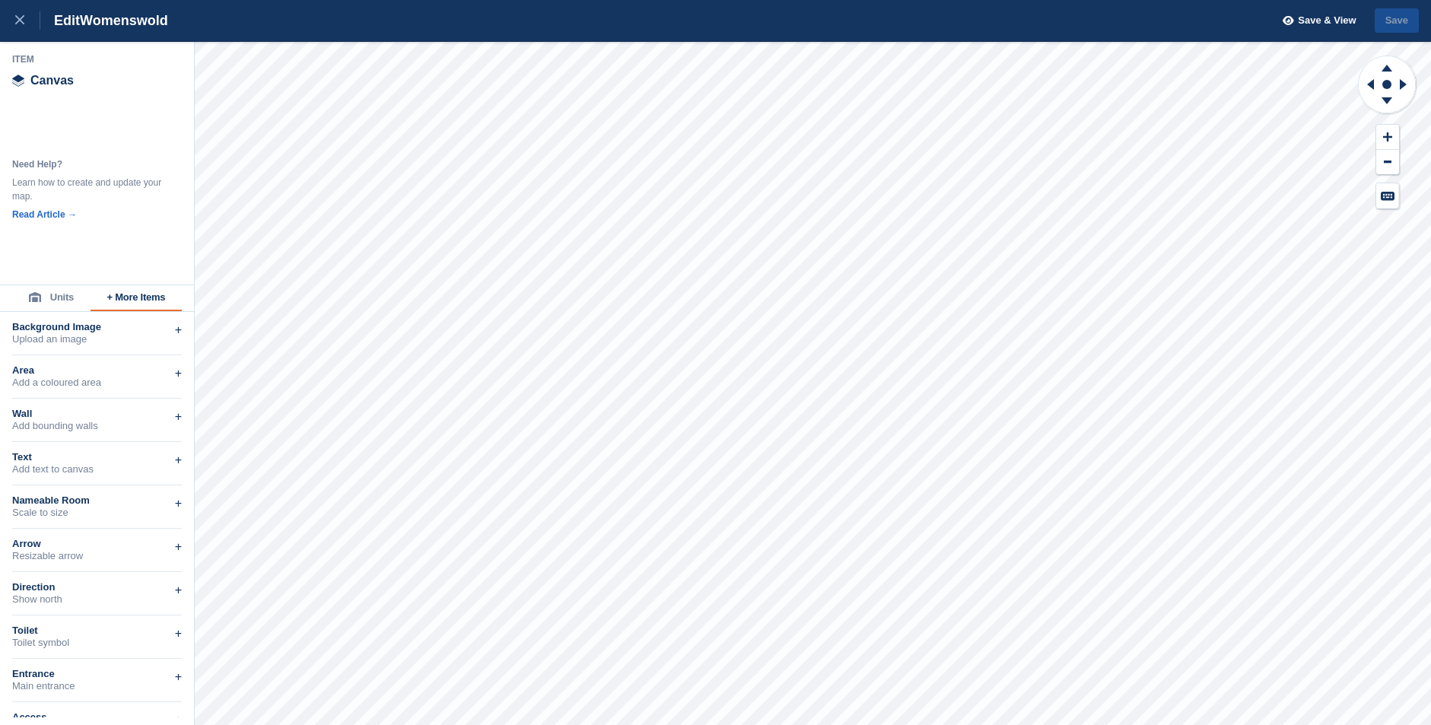  Describe the element at coordinates (97, 470) in the screenshot. I see `div: Add text to canvas` at that location.